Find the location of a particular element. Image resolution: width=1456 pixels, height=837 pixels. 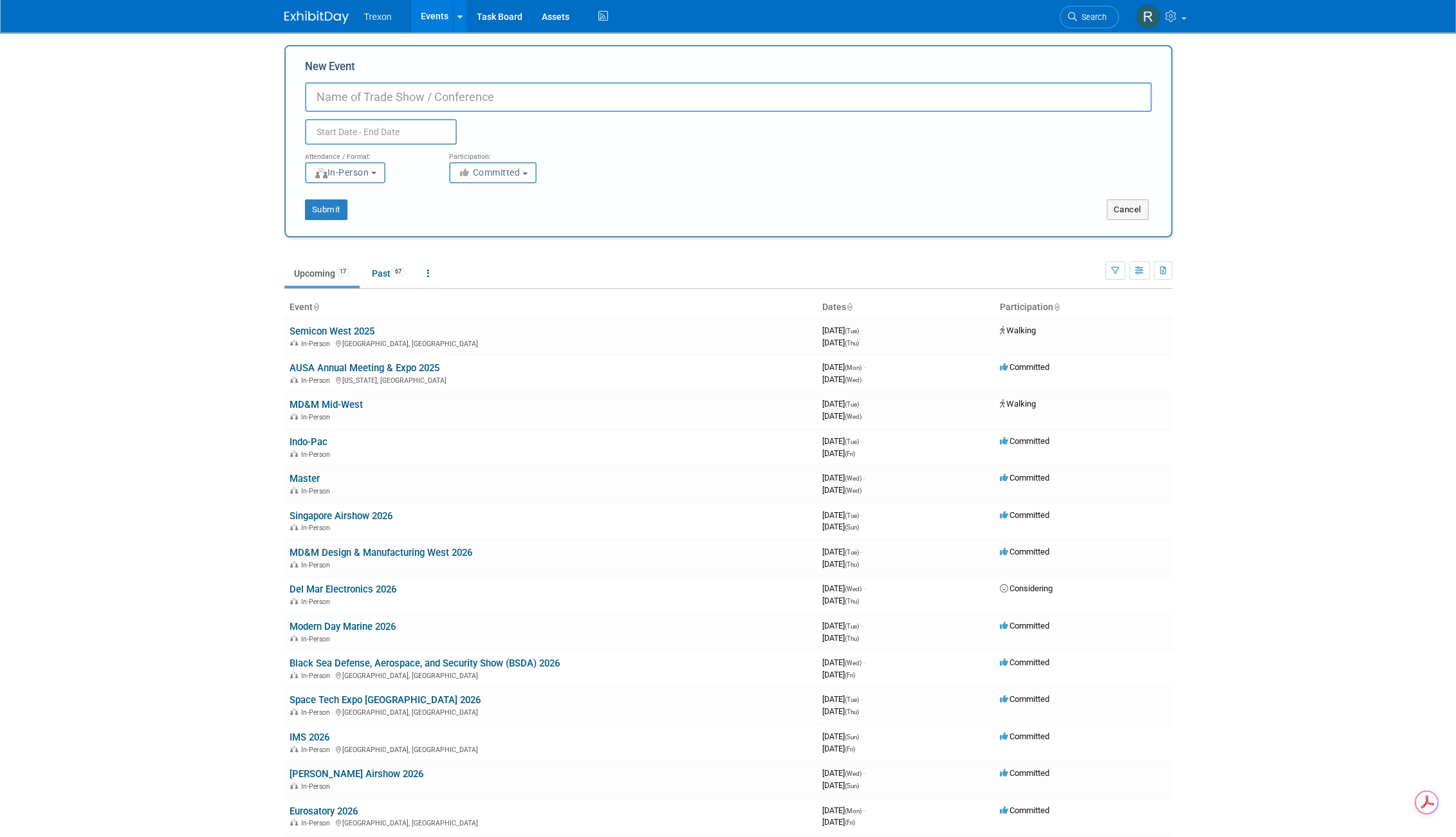

input: Name of Trade Show / Conference is located at coordinates (728, 97).